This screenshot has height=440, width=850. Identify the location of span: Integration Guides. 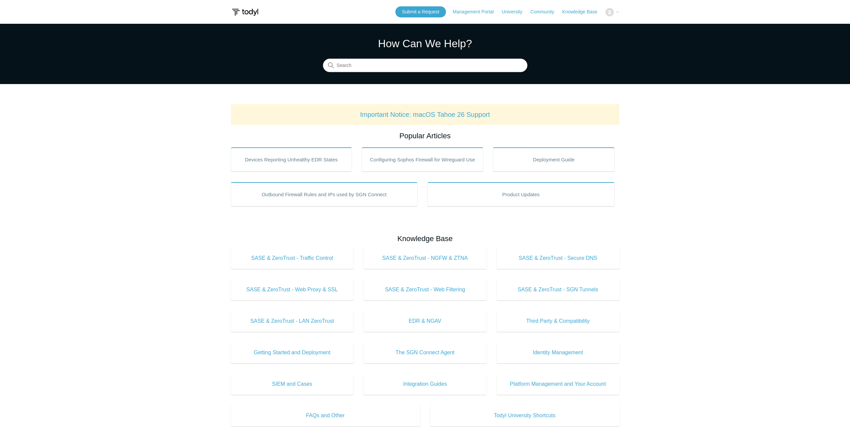
(425, 384).